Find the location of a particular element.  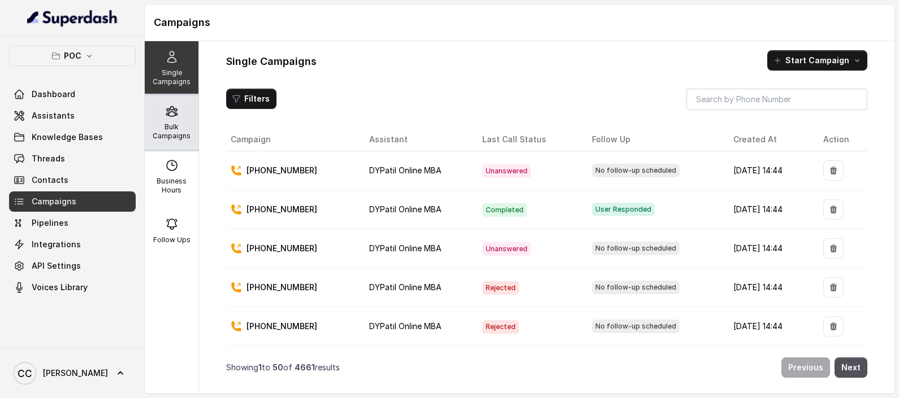

h1: Single Campaigns is located at coordinates (271, 62).